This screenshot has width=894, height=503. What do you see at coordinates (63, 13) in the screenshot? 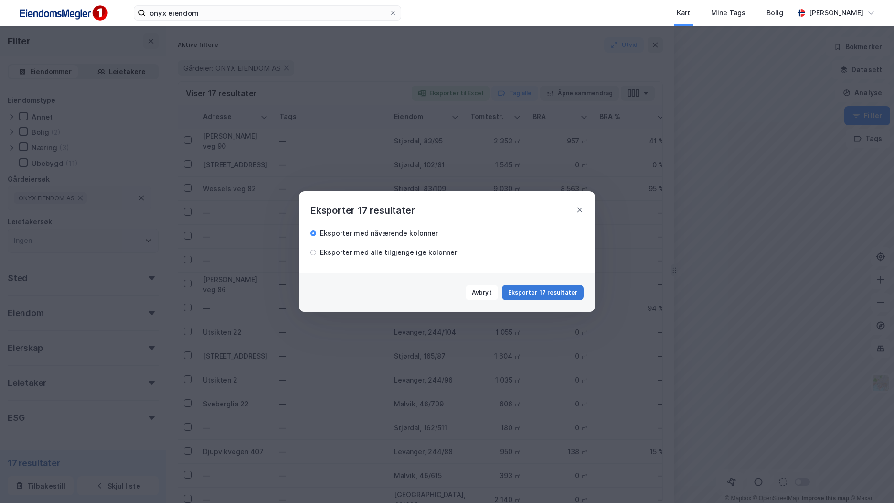
I see `img: F4PB6Px+NJ5v8B7XTbfpPpyloAAAAASUVORK5CYII=` at bounding box center [63, 13].